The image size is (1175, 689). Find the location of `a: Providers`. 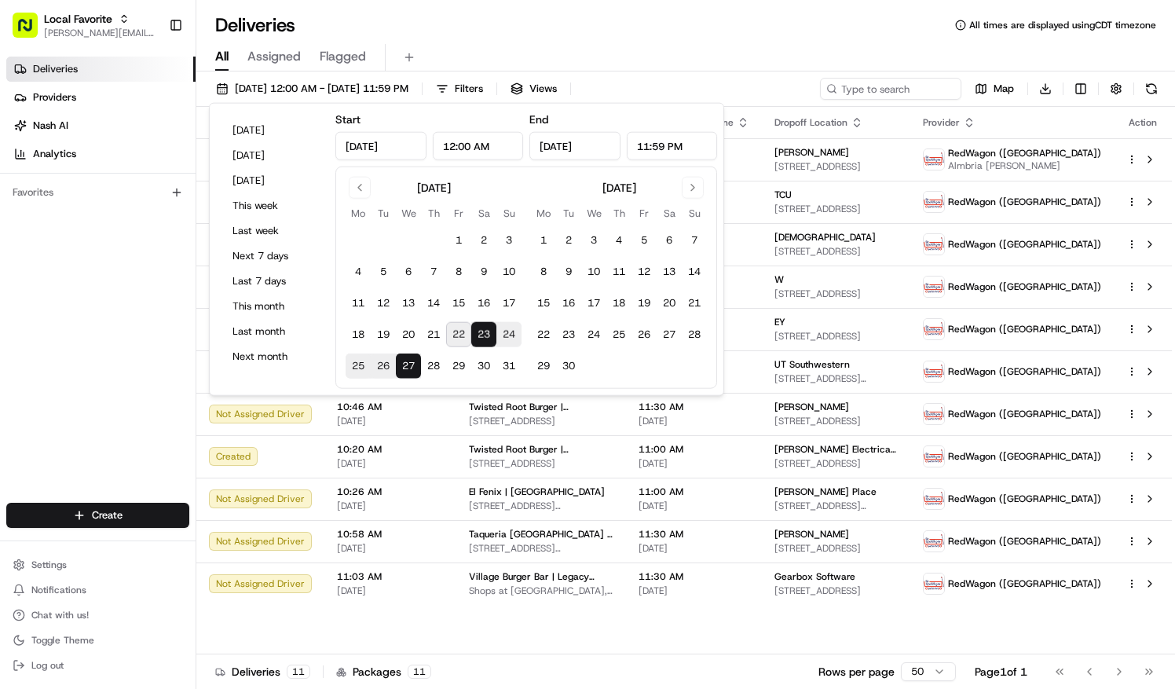

a: Providers is located at coordinates (101, 97).